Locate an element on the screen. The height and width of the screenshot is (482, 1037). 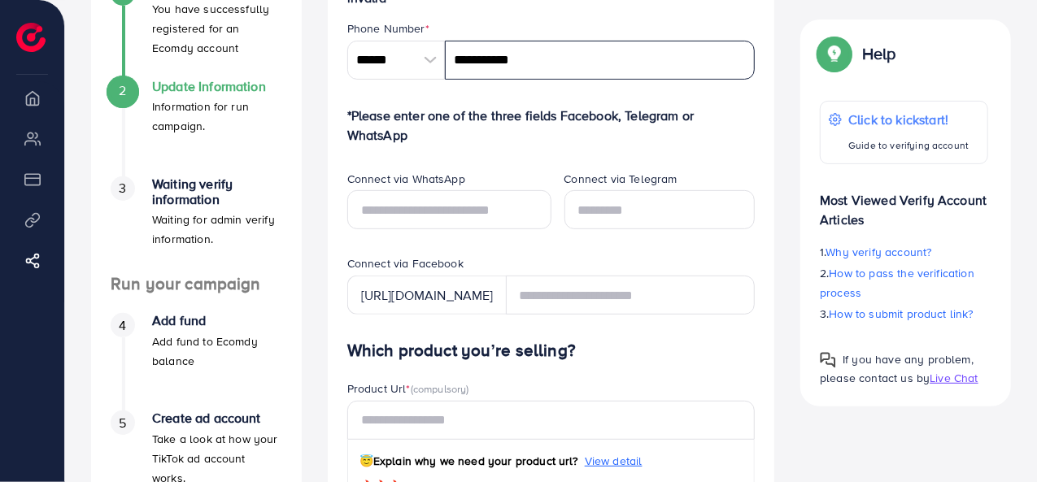
p: 1. is located at coordinates (903, 252).